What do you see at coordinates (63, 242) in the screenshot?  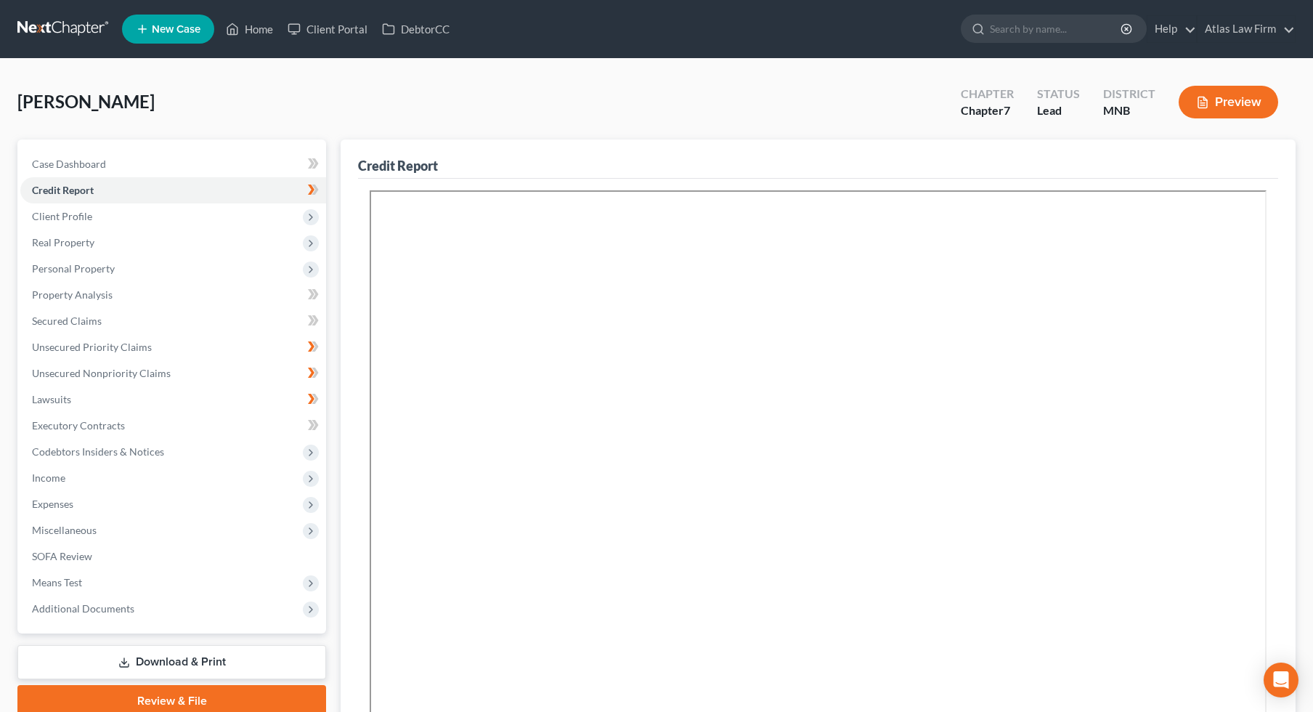 I see `span: Real Property` at bounding box center [63, 242].